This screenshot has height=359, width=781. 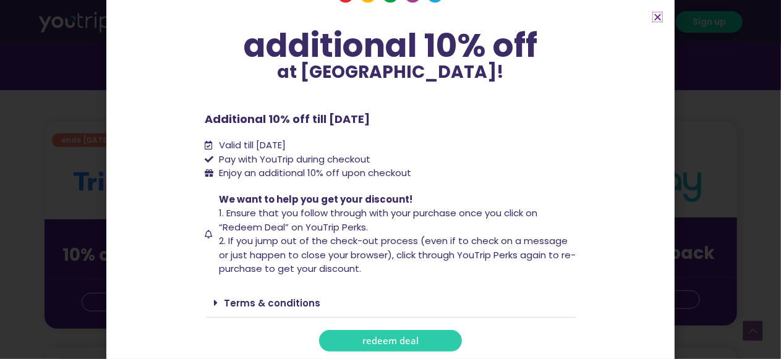 What do you see at coordinates (390, 341) in the screenshot?
I see `a: redeem deal` at bounding box center [390, 341].